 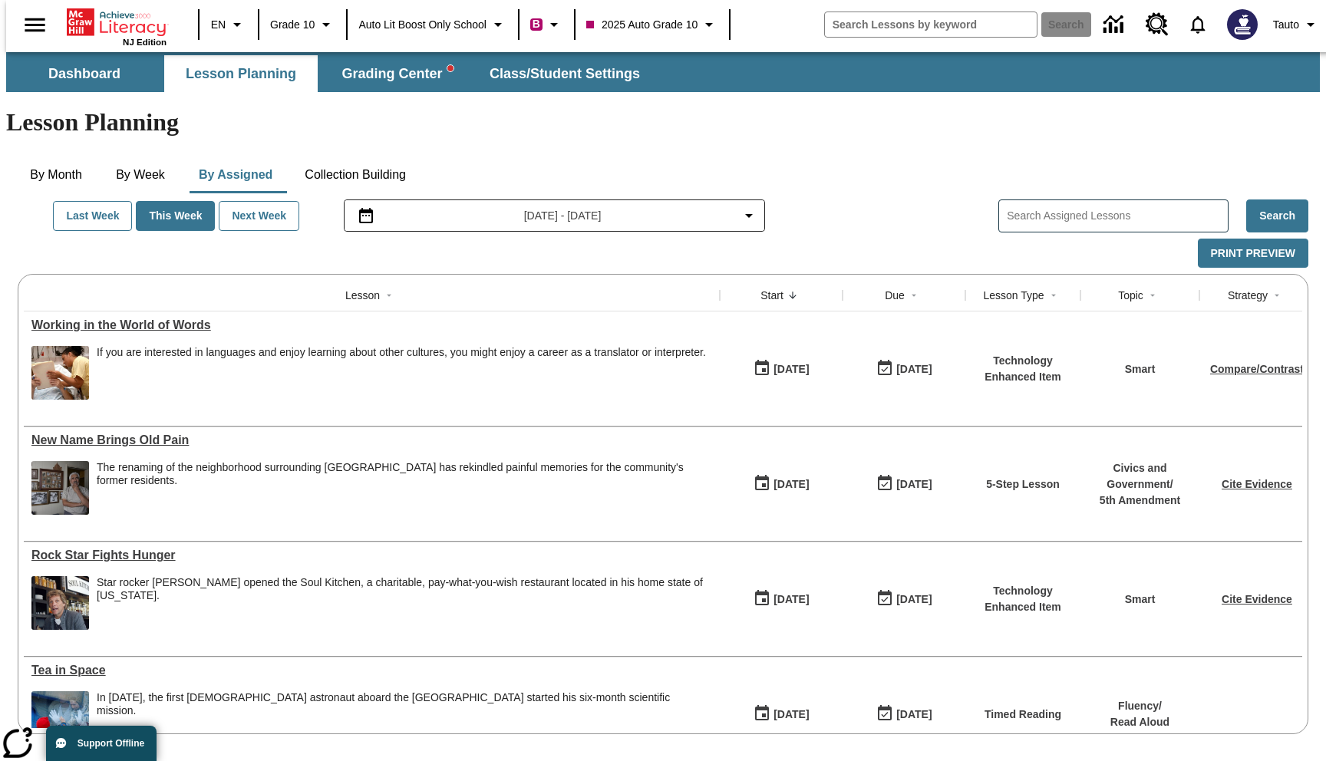 I want to click on input: search field, so click(x=931, y=25).